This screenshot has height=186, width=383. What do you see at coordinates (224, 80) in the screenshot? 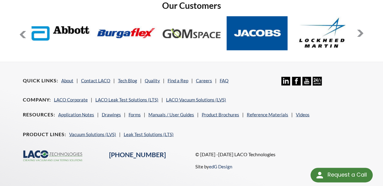
I see `a: FAQ` at bounding box center [224, 80].